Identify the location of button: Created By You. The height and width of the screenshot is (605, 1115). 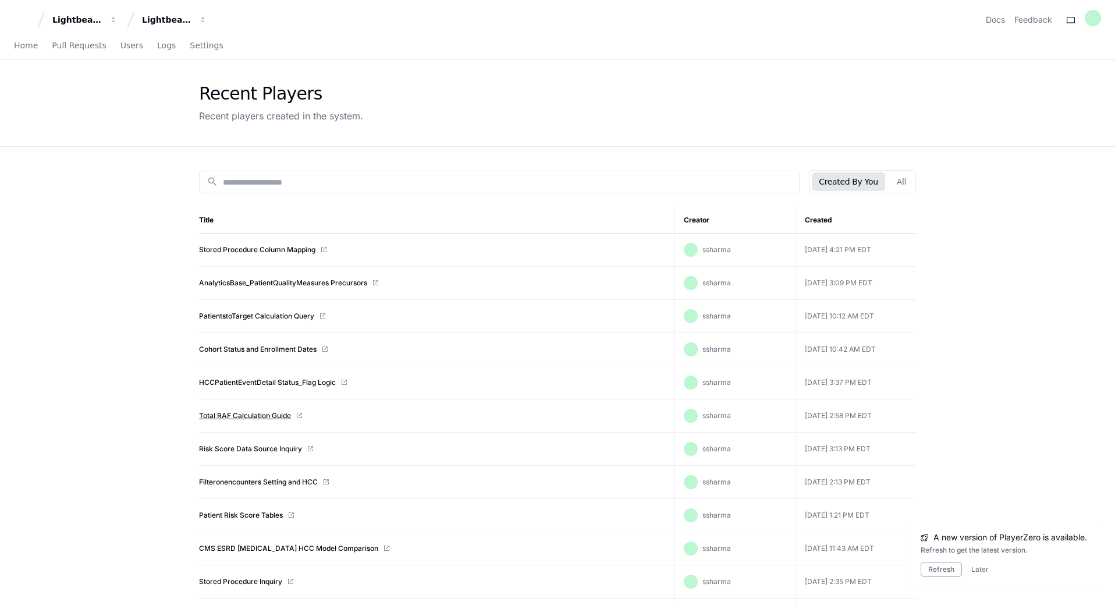
(848, 182).